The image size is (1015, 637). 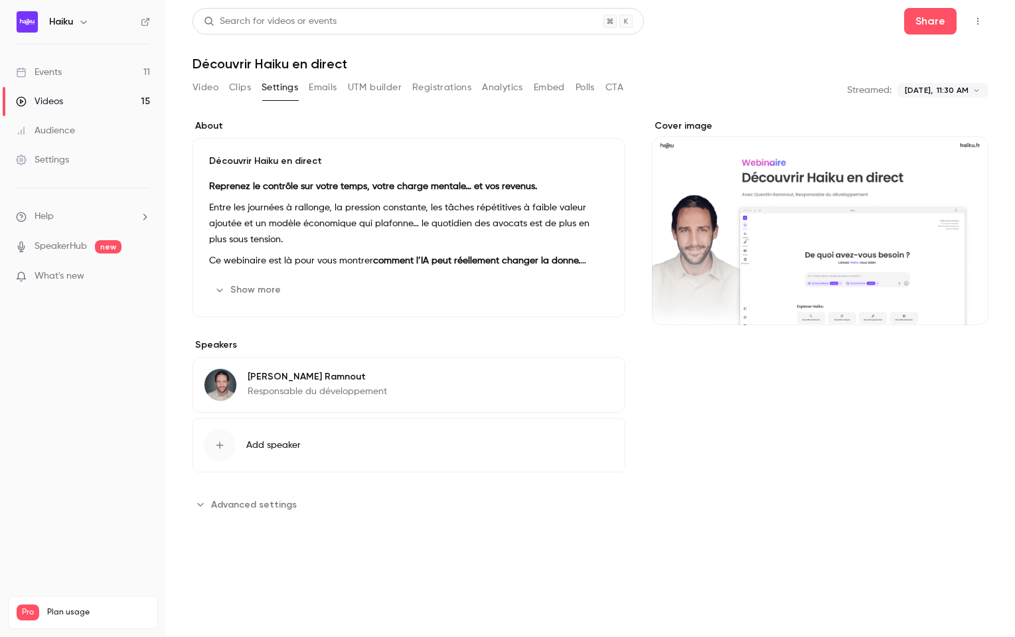 What do you see at coordinates (39, 72) in the screenshot?
I see `div: Events` at bounding box center [39, 72].